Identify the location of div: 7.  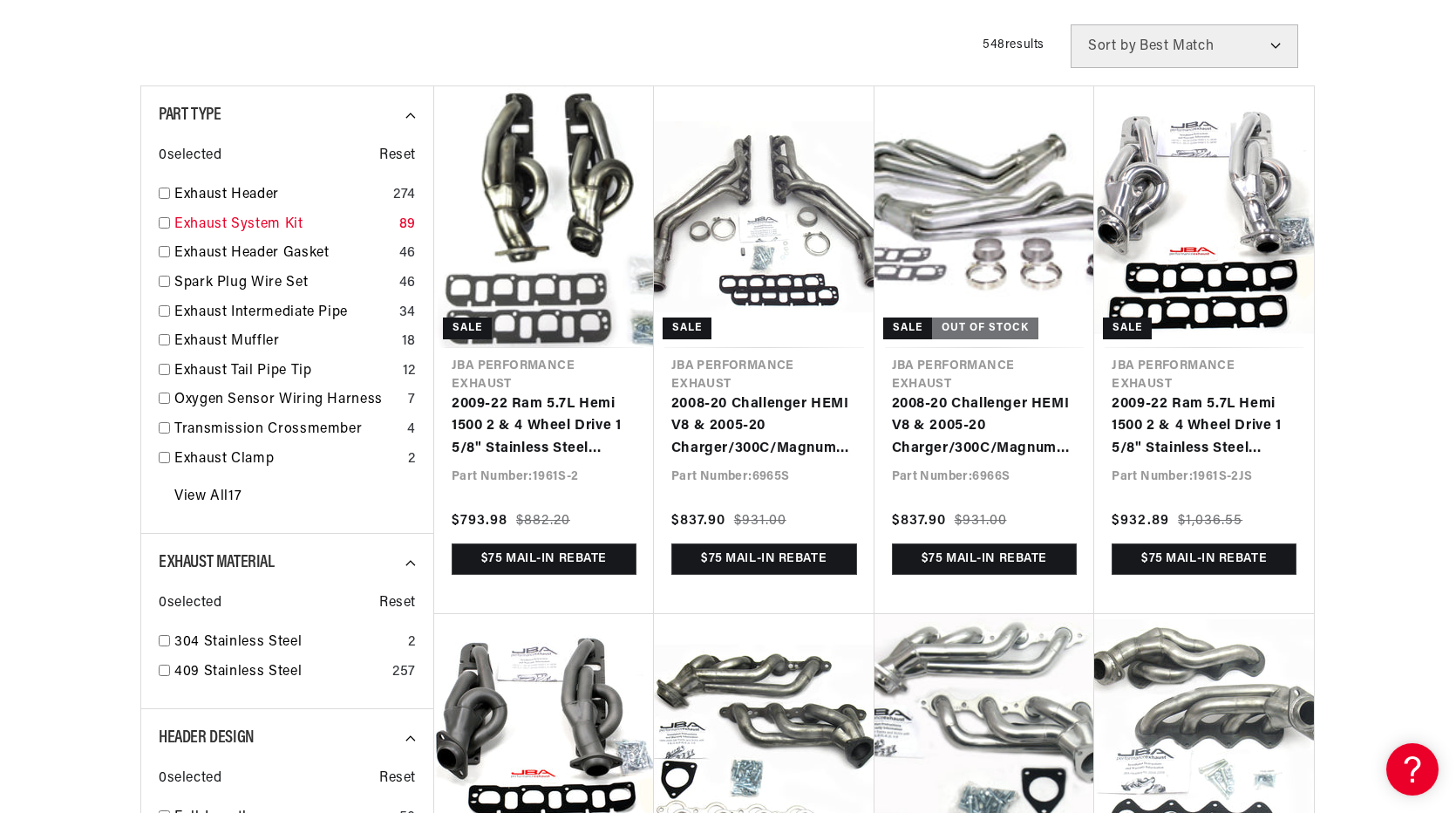
(411, 401).